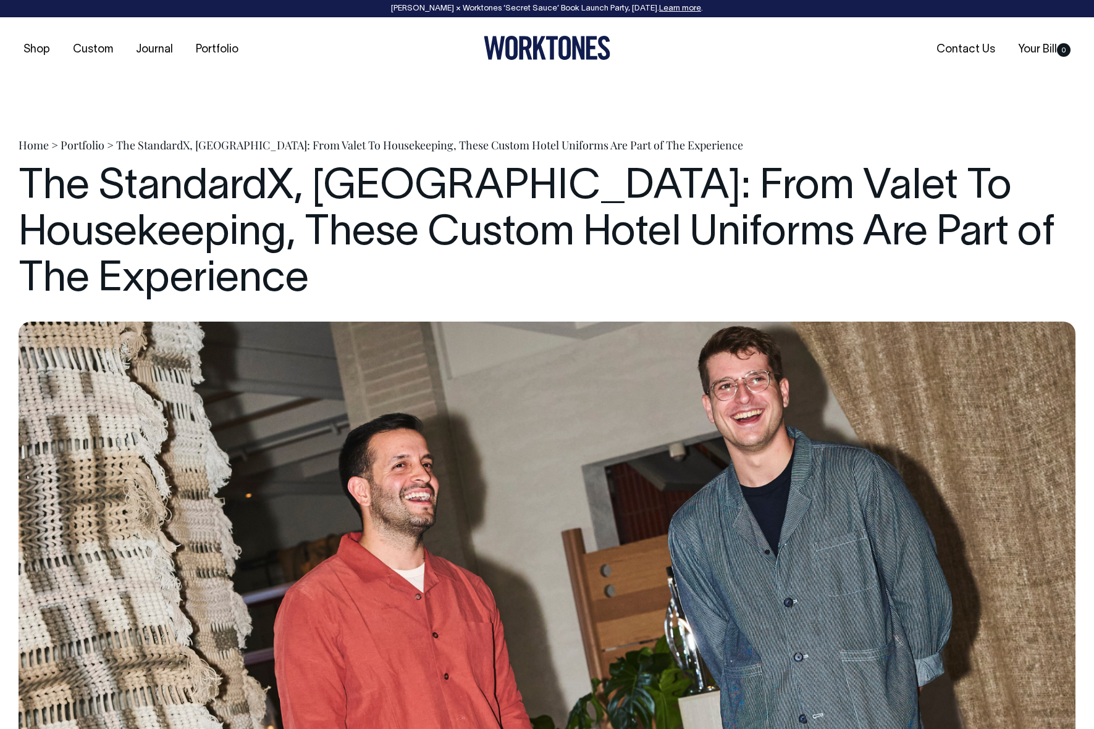 The height and width of the screenshot is (729, 1094). I want to click on a: Custom, so click(93, 49).